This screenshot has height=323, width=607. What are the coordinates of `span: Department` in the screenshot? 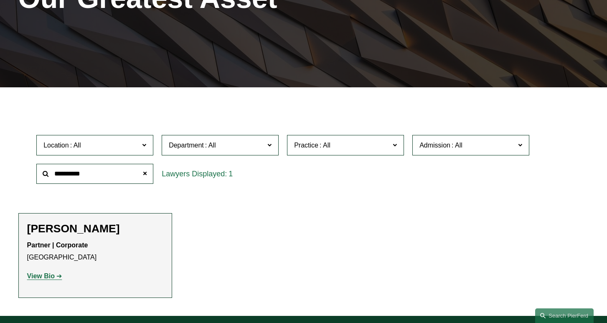 It's located at (186, 145).